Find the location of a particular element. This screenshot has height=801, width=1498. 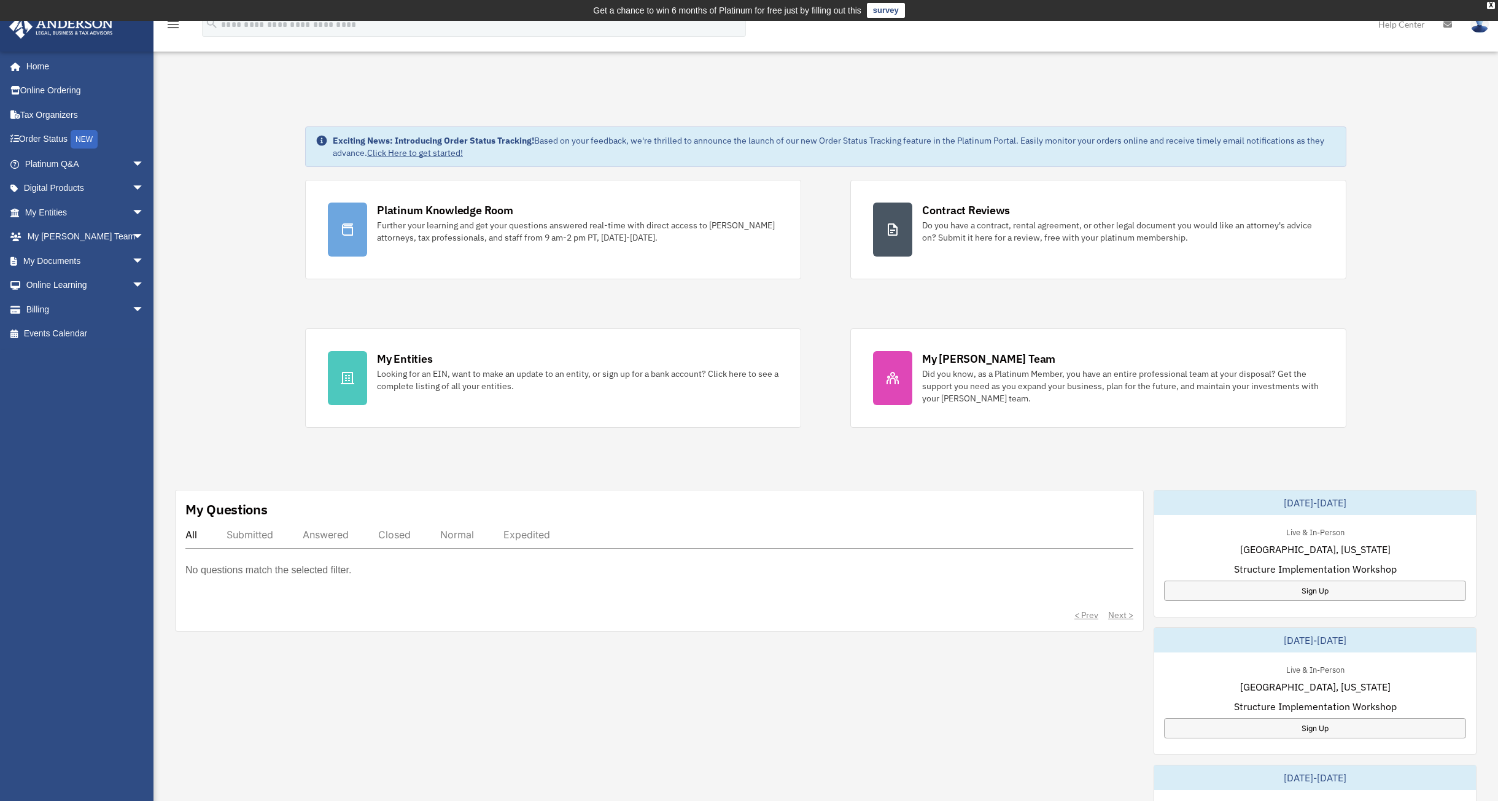

div: Submitted is located at coordinates (250, 535).